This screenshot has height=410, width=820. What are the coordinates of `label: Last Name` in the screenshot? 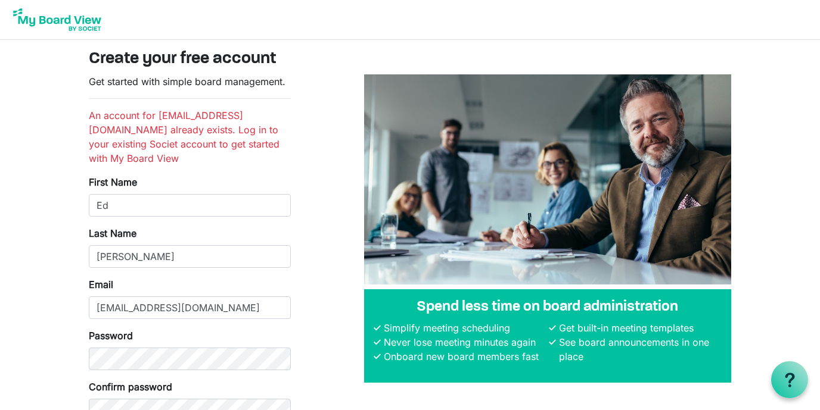 It's located at (113, 233).